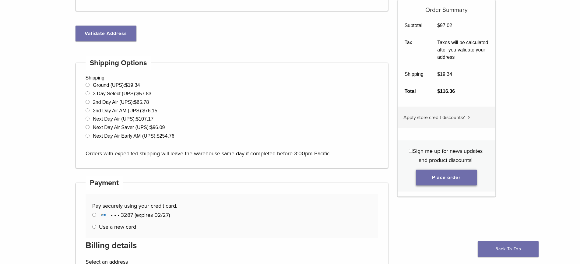 Image resolution: width=580 pixels, height=264 pixels. What do you see at coordinates (508, 249) in the screenshot?
I see `a: Back To Top` at bounding box center [508, 249].